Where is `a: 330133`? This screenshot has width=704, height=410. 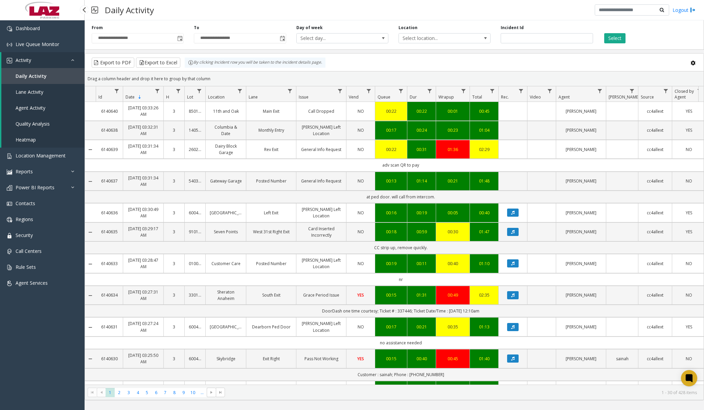 a: 330133 is located at coordinates (195, 295).